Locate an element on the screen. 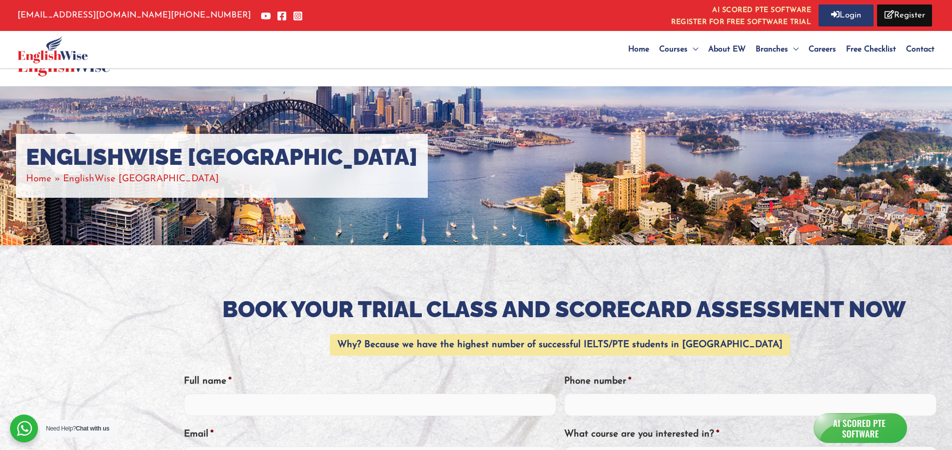 The height and width of the screenshot is (450, 952). img: icon_a.png is located at coordinates (860, 428).